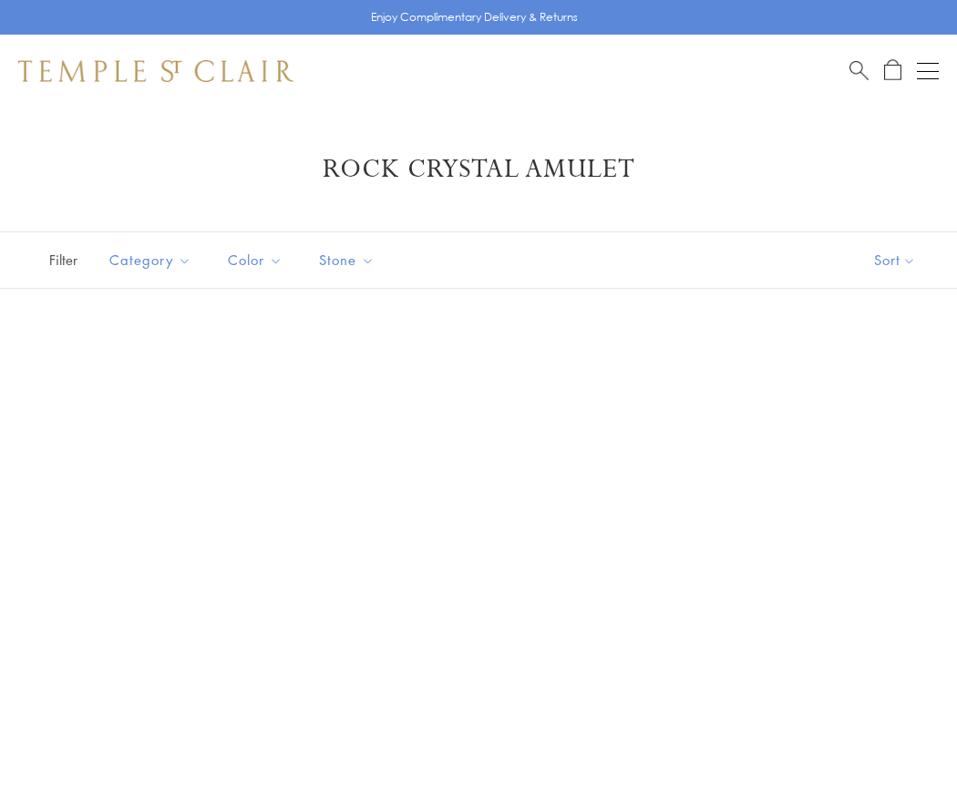 The image size is (957, 809). I want to click on button: Open navigation, so click(928, 71).